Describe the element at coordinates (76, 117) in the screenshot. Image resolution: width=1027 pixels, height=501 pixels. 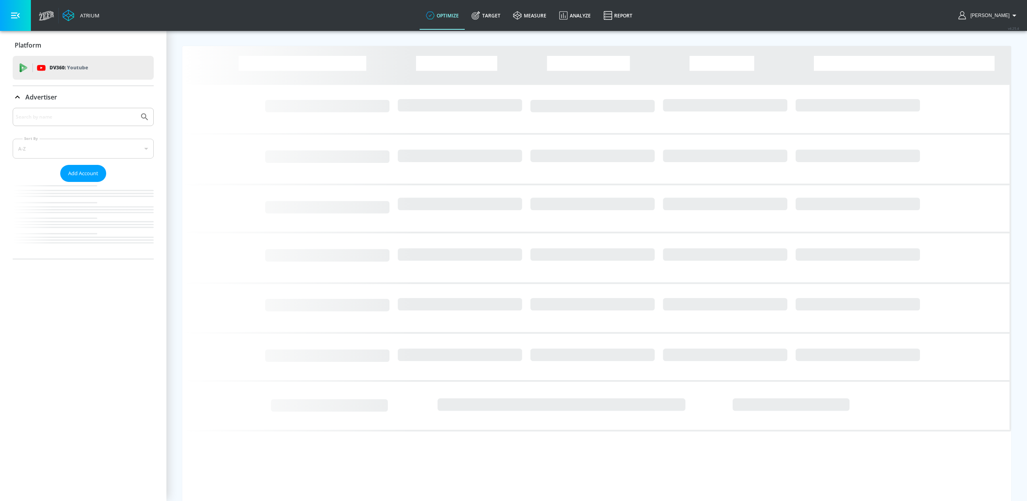
I see `input: Search by name` at that location.